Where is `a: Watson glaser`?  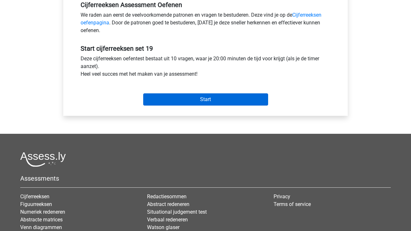
a: Watson glaser is located at coordinates (163, 227).